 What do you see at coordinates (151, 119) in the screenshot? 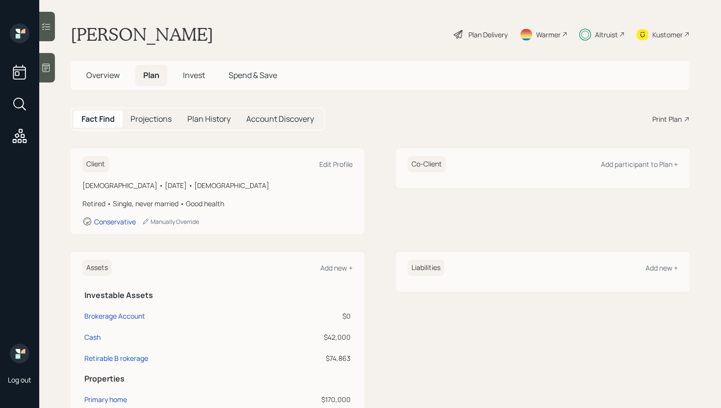
I see `h5: Projections` at bounding box center [151, 119].